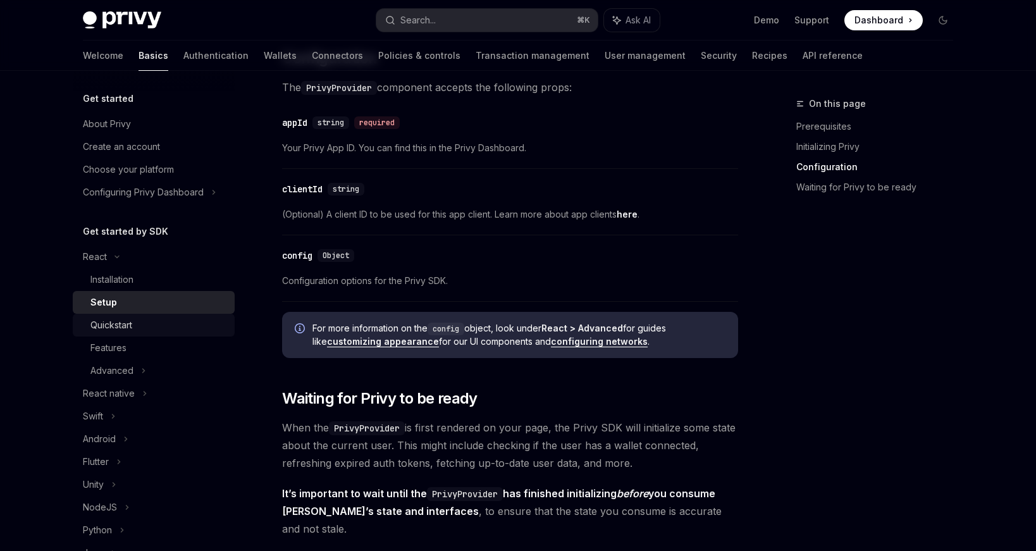 This screenshot has width=1036, height=551. Describe the element at coordinates (154, 302) in the screenshot. I see `a: Setup` at that location.